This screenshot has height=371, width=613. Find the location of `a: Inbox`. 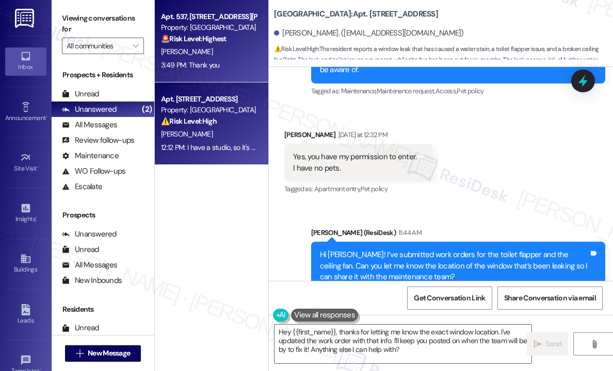

a: Inbox is located at coordinates (26, 61).